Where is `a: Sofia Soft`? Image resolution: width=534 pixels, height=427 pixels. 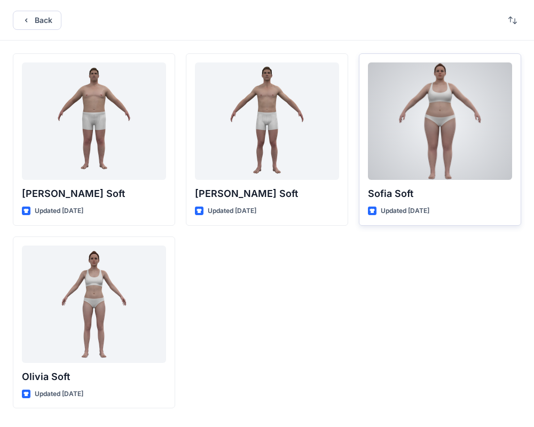 a: Sofia Soft is located at coordinates (440, 121).